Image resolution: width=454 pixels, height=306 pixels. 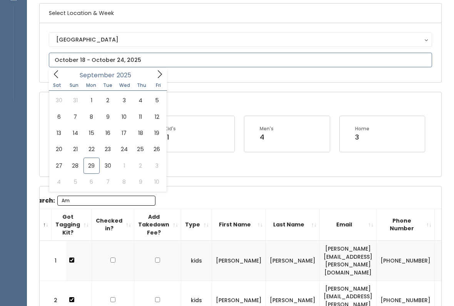 I want to click on span: September 26, 2025, so click(x=156, y=149).